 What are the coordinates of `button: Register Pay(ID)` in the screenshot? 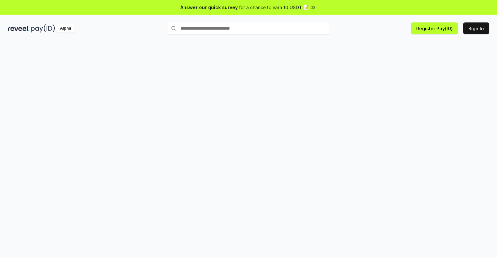 It's located at (434, 28).